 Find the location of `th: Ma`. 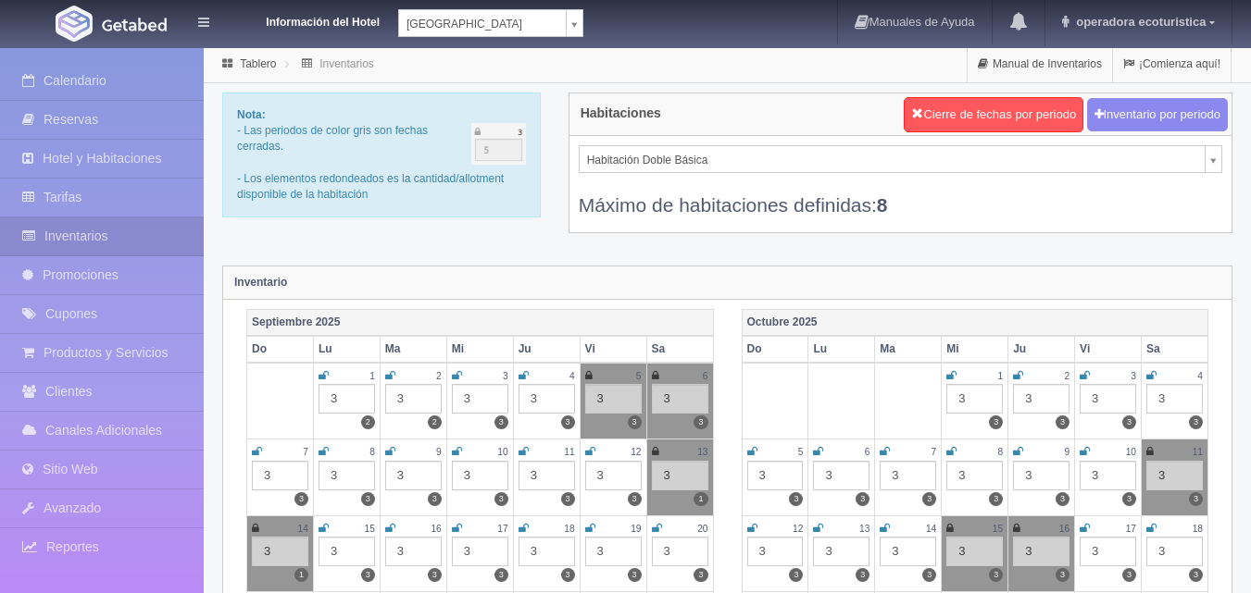

th: Ma is located at coordinates (908, 349).